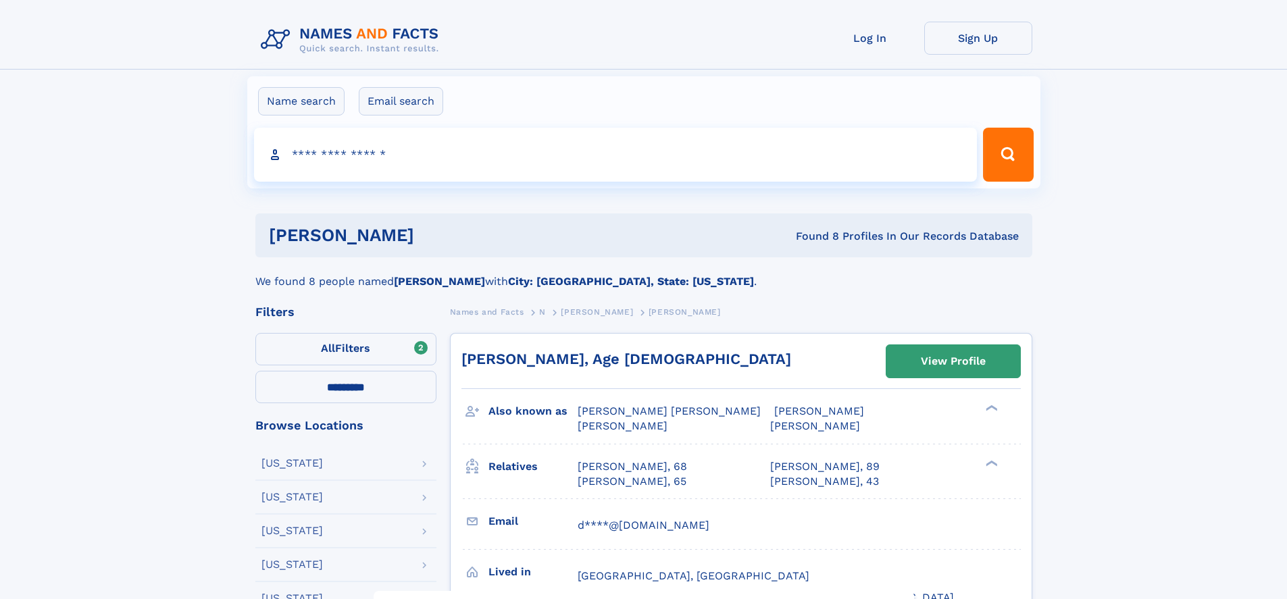 This screenshot has height=599, width=1287. I want to click on a: Names and Facts, so click(487, 311).